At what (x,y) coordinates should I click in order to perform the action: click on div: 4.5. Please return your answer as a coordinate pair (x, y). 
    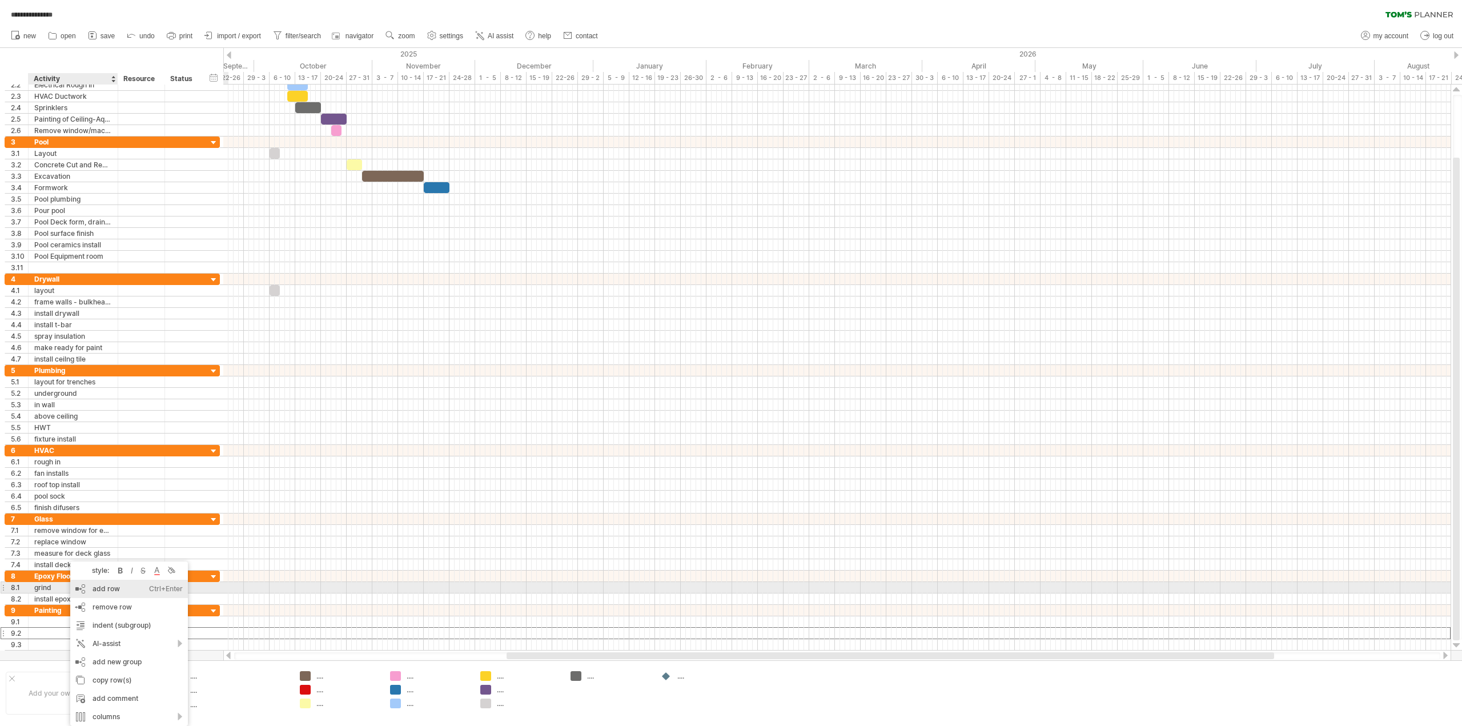
    Looking at the image, I should click on (19, 336).